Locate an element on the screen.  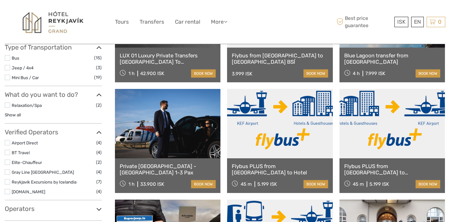
h3: What do you want to do? is located at coordinates (53, 95).